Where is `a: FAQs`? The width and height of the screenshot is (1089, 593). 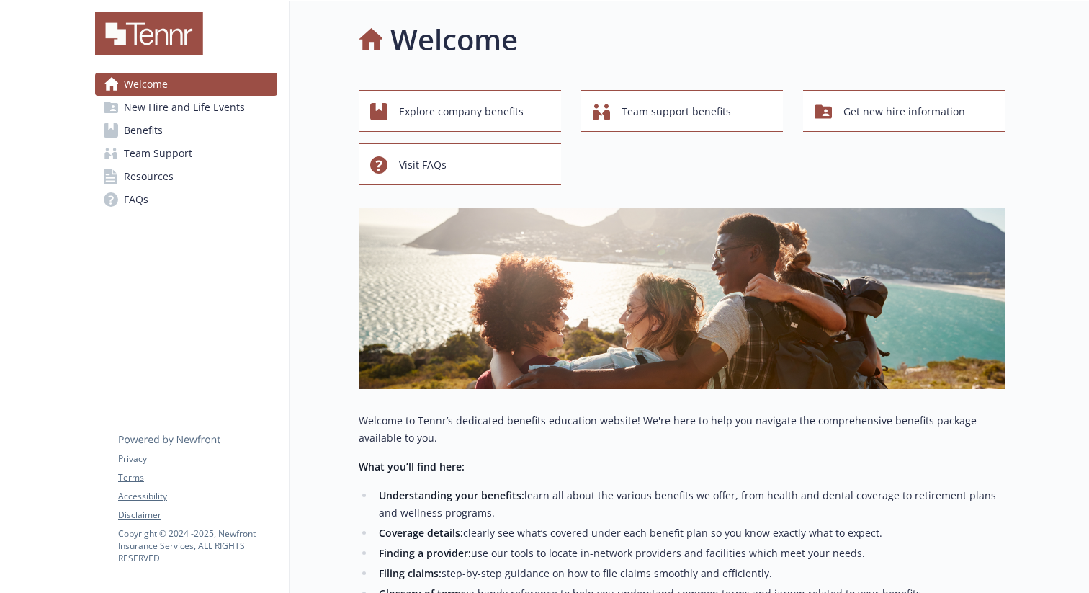 a: FAQs is located at coordinates (186, 200).